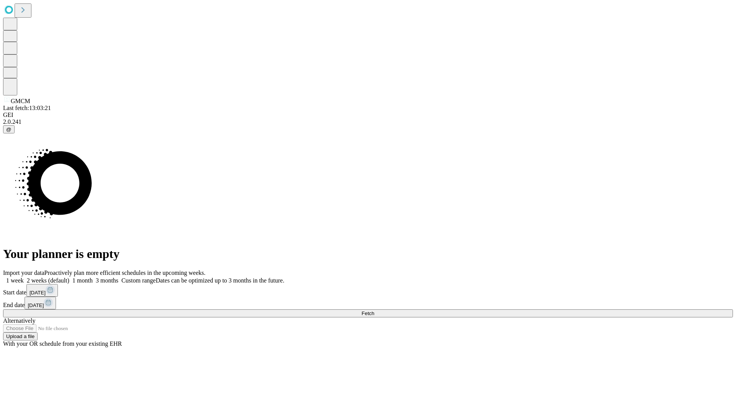 The width and height of the screenshot is (736, 414). Describe the element at coordinates (82, 280) in the screenshot. I see `span: 1 month` at that location.